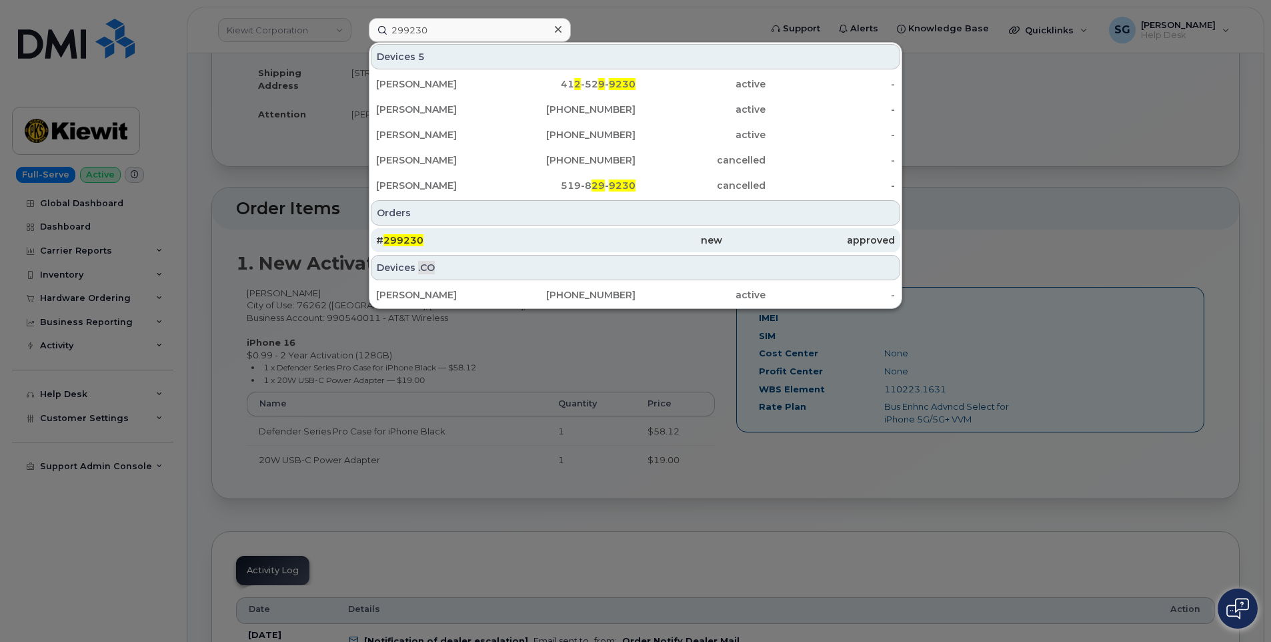 Image resolution: width=1271 pixels, height=642 pixels. What do you see at coordinates (602, 84) in the screenshot?
I see `span: 9` at bounding box center [602, 84].